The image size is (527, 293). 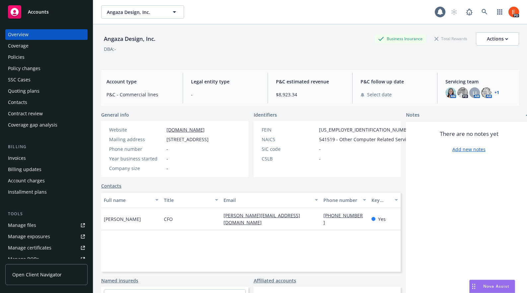 I want to click on div: Mailing address, so click(x=136, y=139).